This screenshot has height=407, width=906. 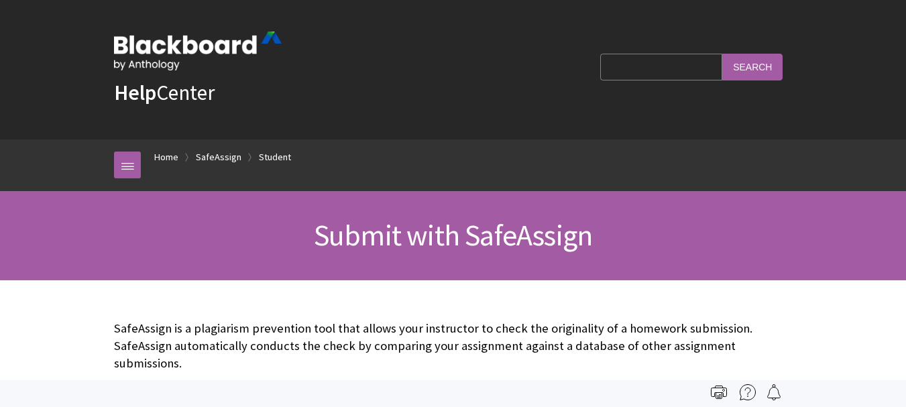 I want to click on a: HelpCenter, so click(x=164, y=93).